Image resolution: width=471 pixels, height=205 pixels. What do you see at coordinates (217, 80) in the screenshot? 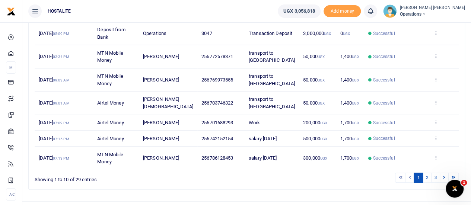
I see `span: 256769973555` at bounding box center [217, 80].